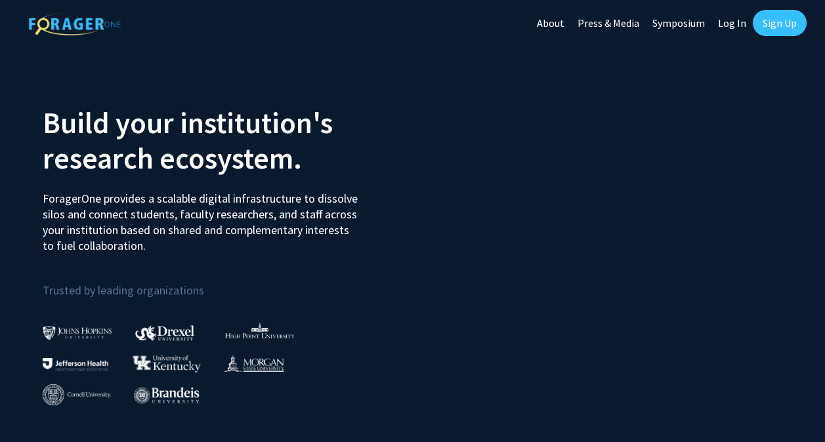  Describe the element at coordinates (223, 140) in the screenshot. I see `h2: Build your institution's research ecosystem.` at that location.